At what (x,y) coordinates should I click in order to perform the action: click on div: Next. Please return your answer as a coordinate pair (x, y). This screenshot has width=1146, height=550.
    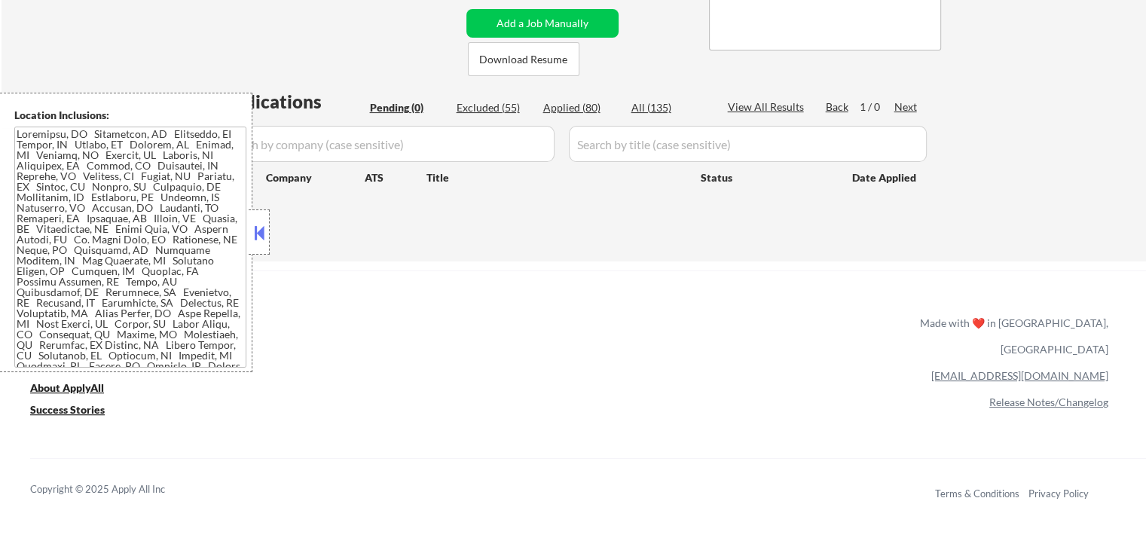
    Looking at the image, I should click on (906, 107).